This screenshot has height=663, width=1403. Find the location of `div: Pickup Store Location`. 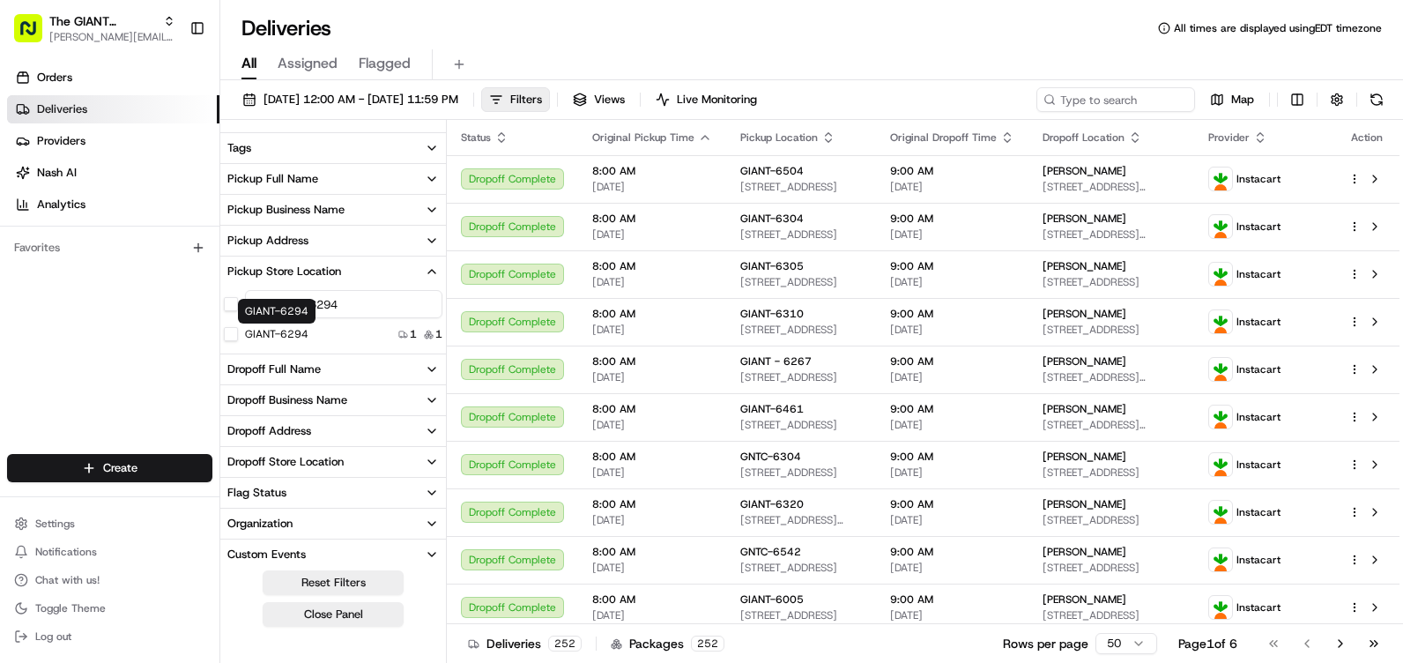

div: Pickup Store Location is located at coordinates (284, 272).